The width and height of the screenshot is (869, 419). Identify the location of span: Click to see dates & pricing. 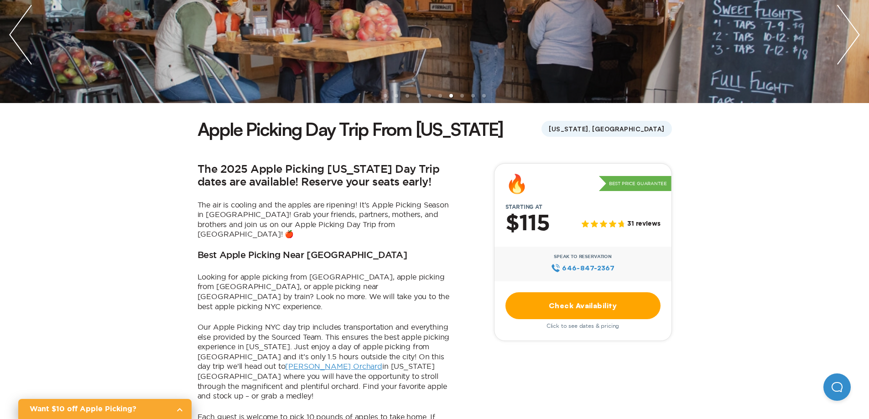
(583, 326).